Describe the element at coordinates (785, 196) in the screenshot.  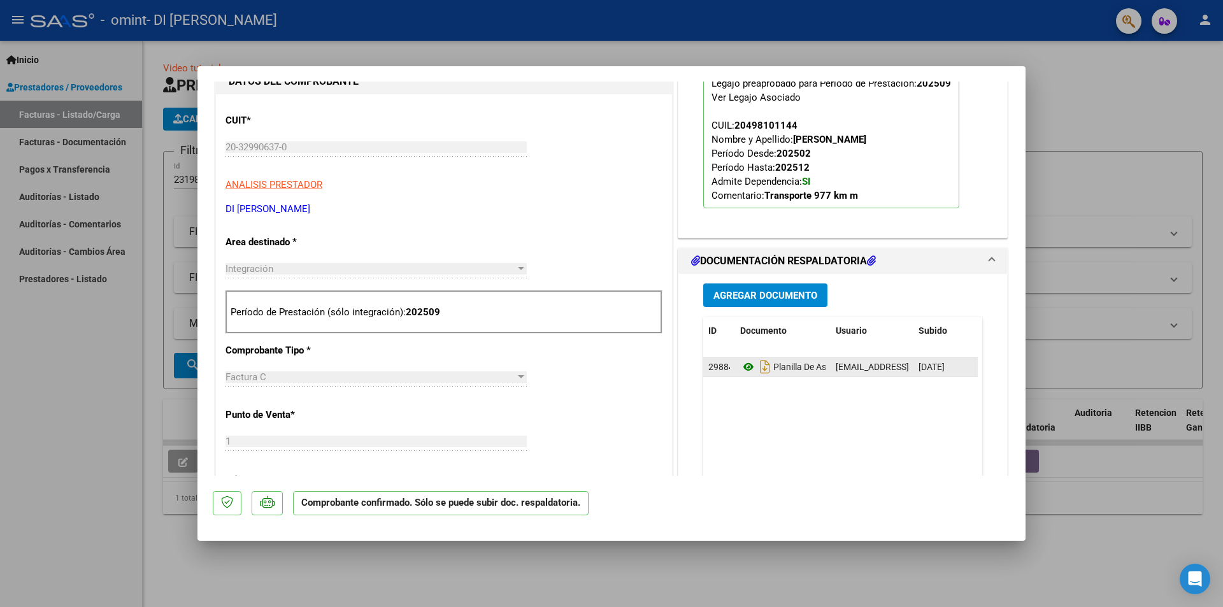
I see `span: Comentario:` at that location.